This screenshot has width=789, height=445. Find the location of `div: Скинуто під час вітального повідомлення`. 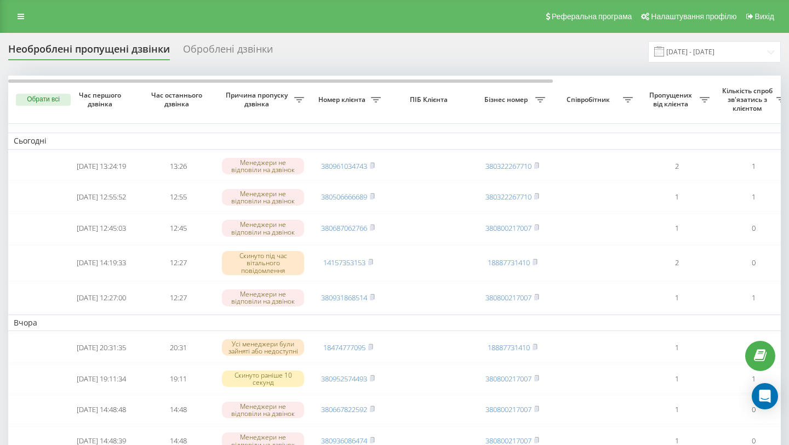

div: Скинуто під час вітального повідомлення is located at coordinates (263, 263).